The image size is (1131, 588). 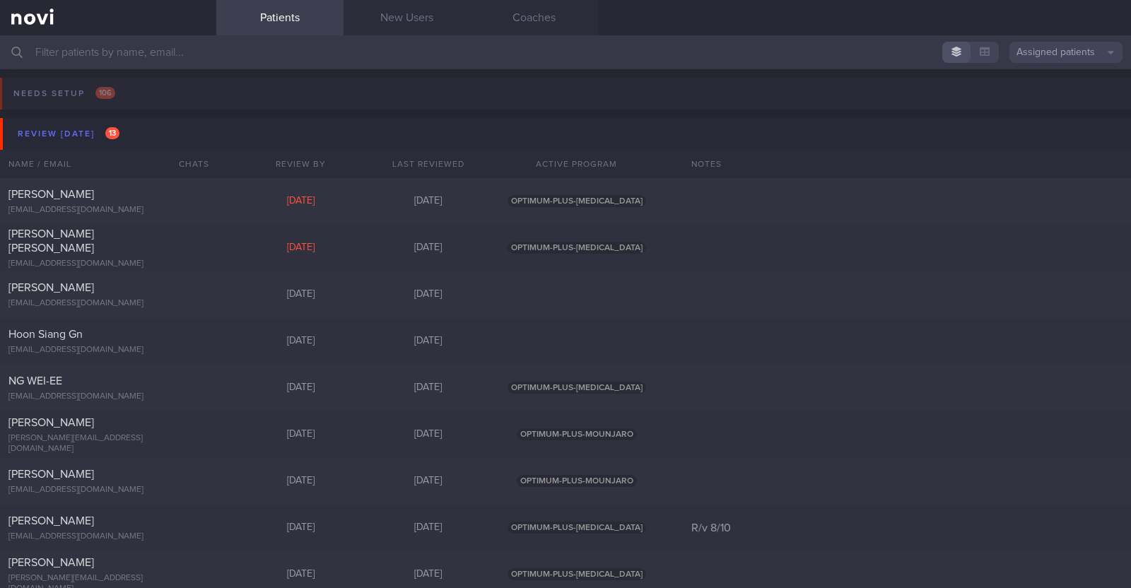 What do you see at coordinates (428, 164) in the screenshot?
I see `div: Last Reviewed` at bounding box center [428, 164].